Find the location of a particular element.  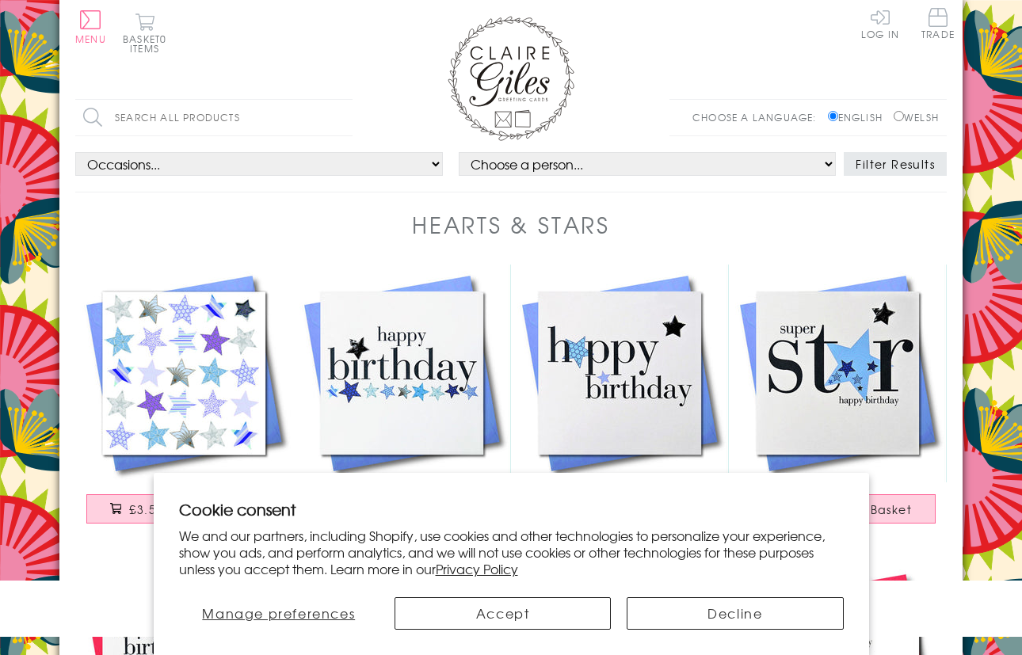

button: Basket0 items is located at coordinates (144, 32).